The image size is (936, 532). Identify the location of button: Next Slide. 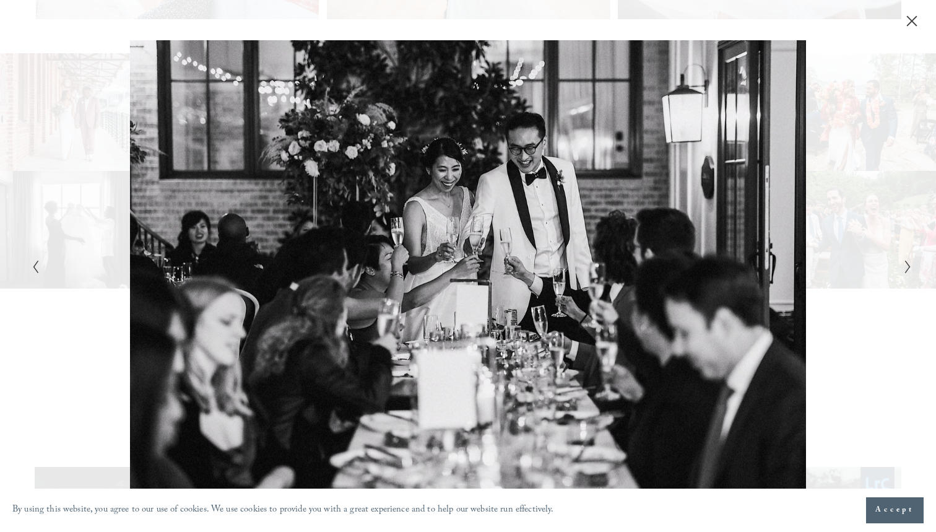
(904, 266).